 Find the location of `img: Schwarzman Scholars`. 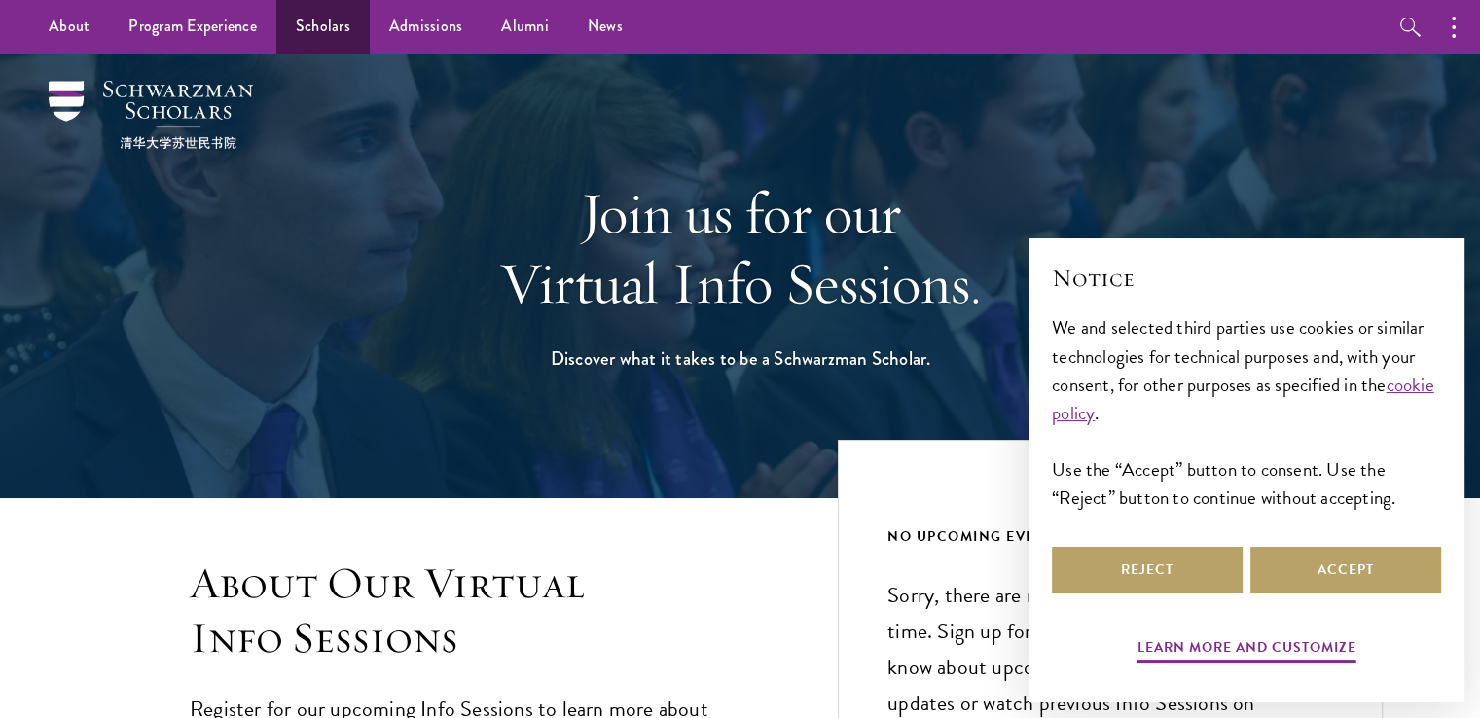

img: Schwarzman Scholars is located at coordinates (151, 115).